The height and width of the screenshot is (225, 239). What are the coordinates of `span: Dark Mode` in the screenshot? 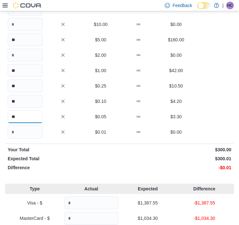 It's located at (197, 9).